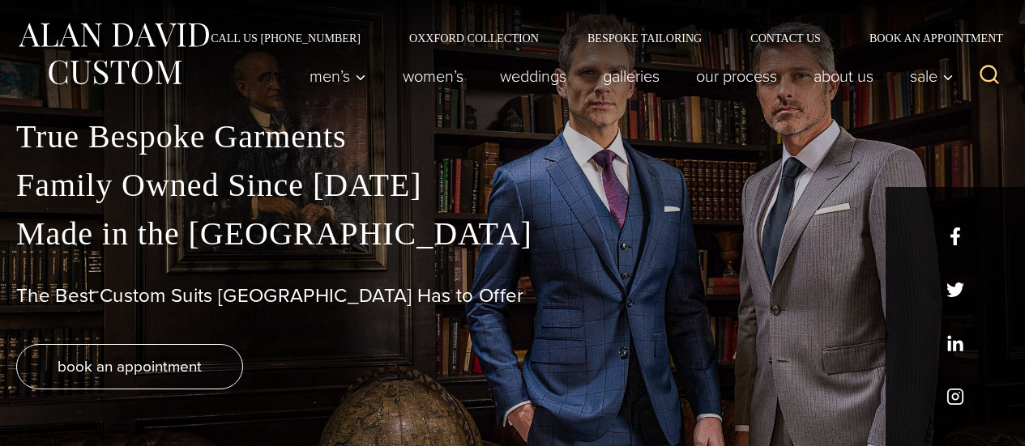 The image size is (1025, 446). I want to click on a: Our Process, so click(736, 76).